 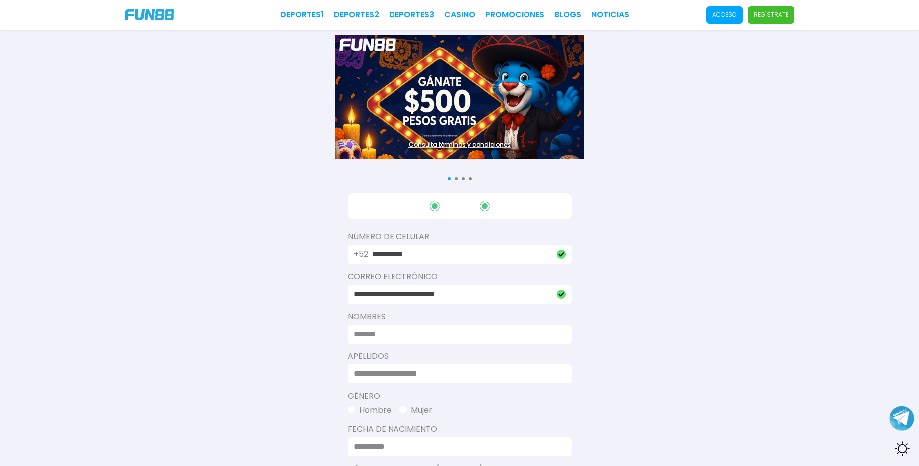 What do you see at coordinates (460, 237) in the screenshot?
I see `label: Número De Celular` at bounding box center [460, 237].